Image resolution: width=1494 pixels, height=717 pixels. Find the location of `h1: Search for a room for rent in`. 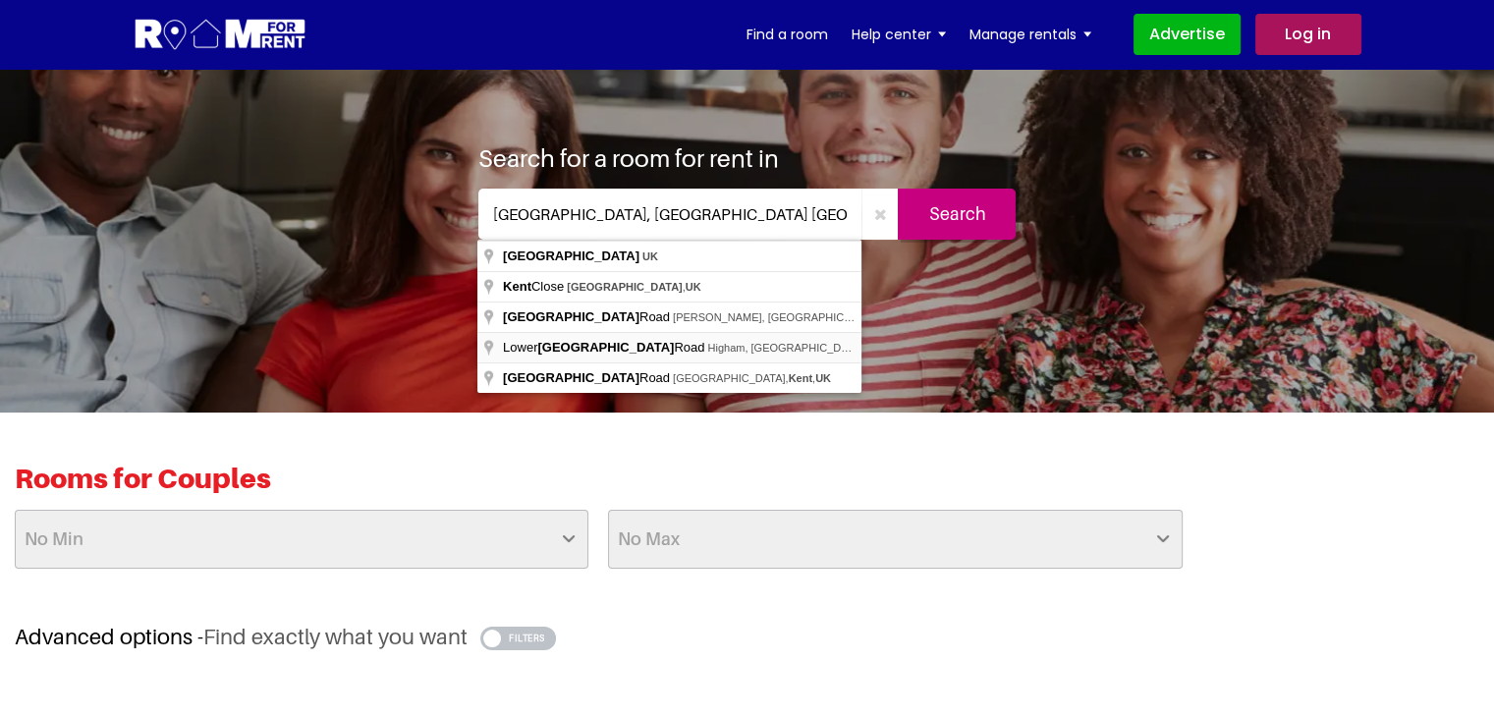

h1: Search for a room for rent in is located at coordinates (629, 158).